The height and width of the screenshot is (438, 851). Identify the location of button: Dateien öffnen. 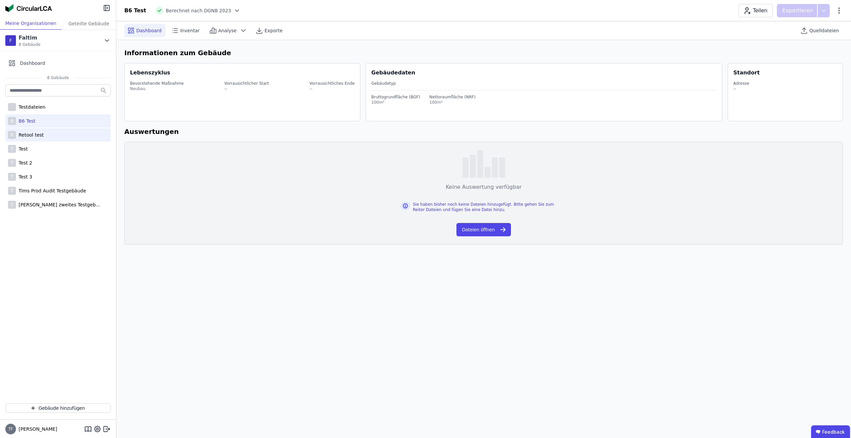
(483, 230).